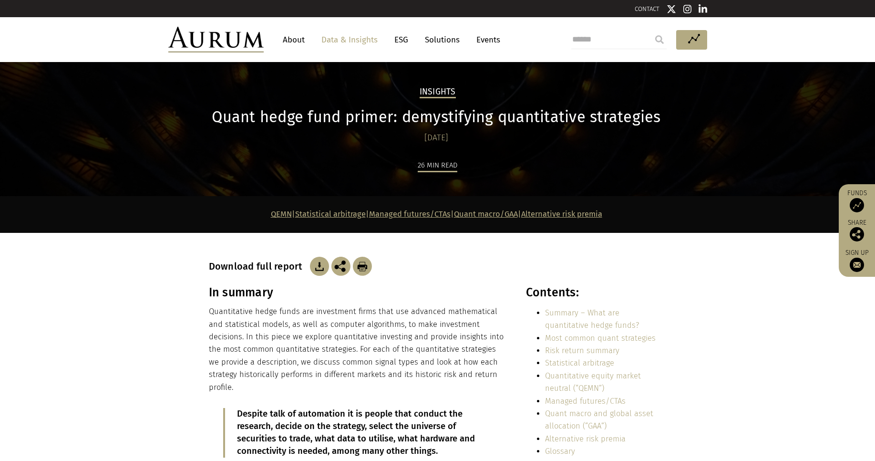 The width and height of the screenshot is (875, 461). Describe the element at coordinates (592, 319) in the screenshot. I see `a: Summary – What are quantitative hedge funds?` at that location.